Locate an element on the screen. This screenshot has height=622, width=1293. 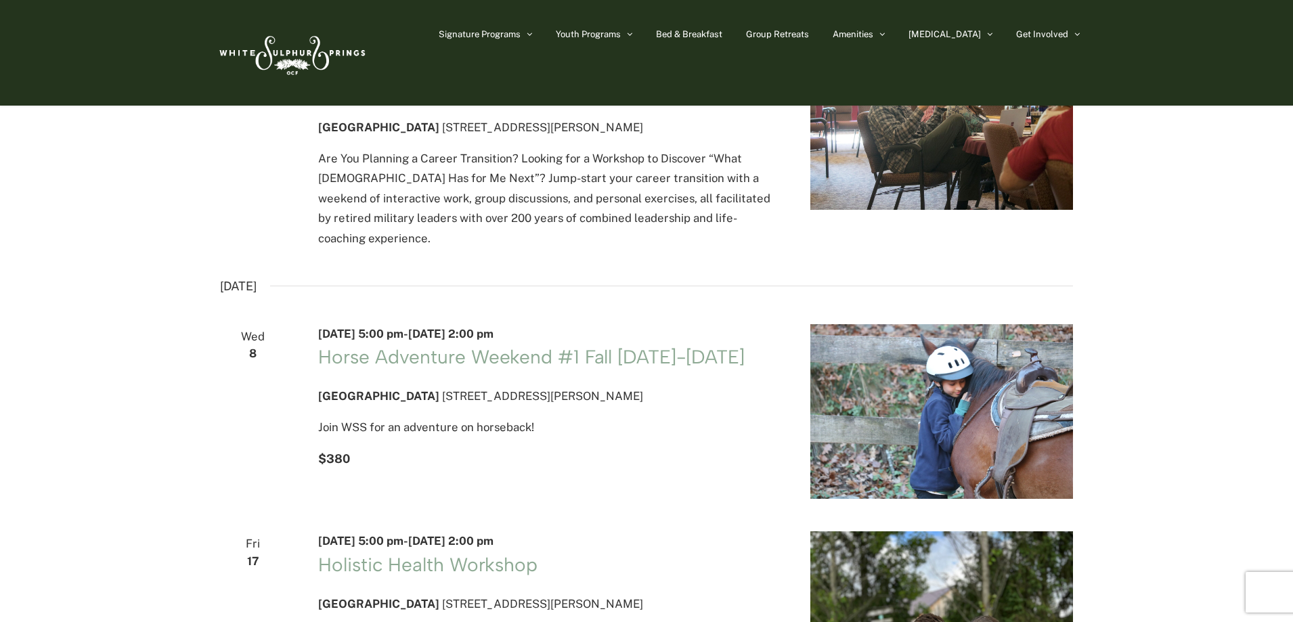
span: Wed is located at coordinates (252, 336).